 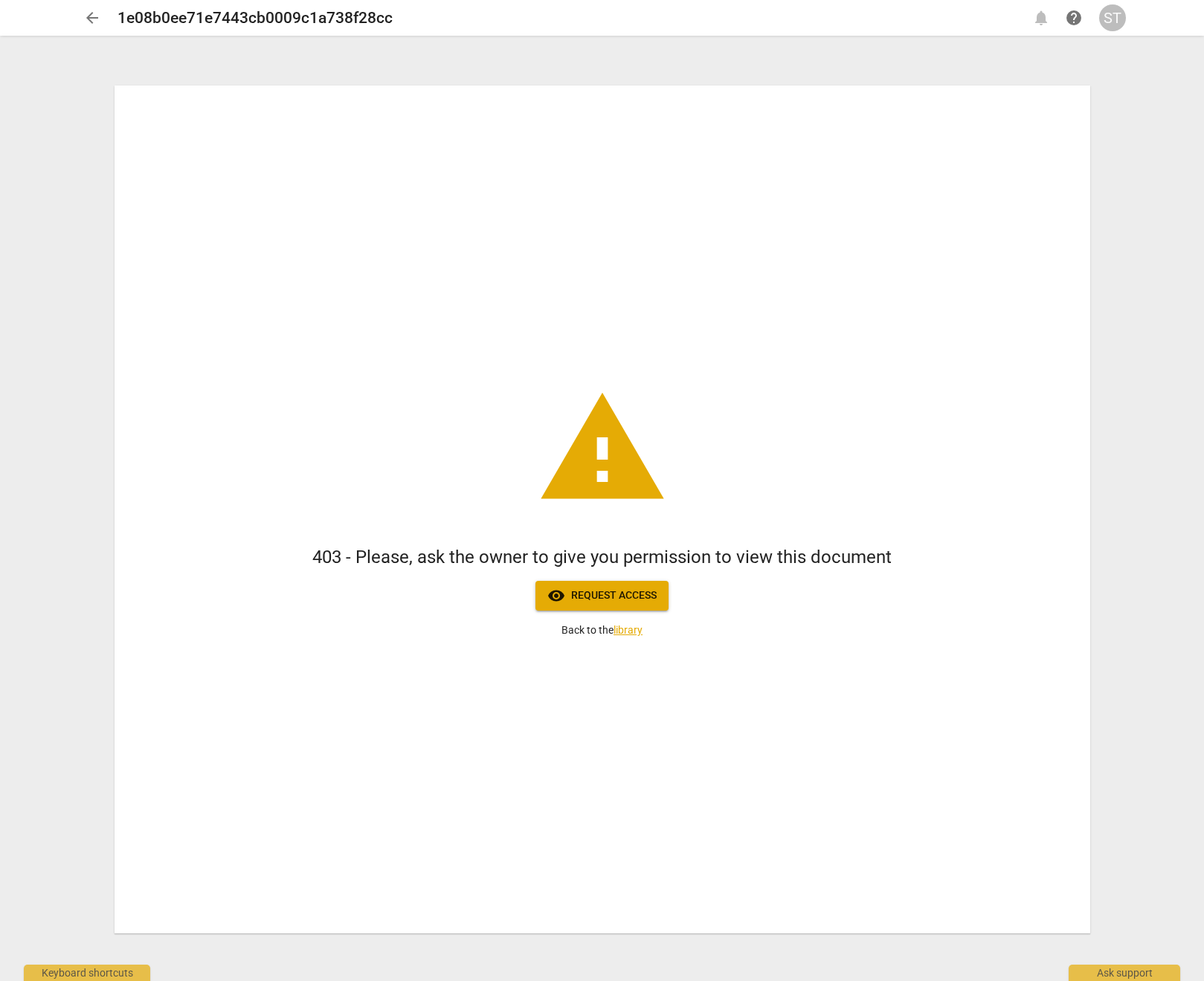 What do you see at coordinates (602, 448) in the screenshot?
I see `span: warning` at bounding box center [602, 448].